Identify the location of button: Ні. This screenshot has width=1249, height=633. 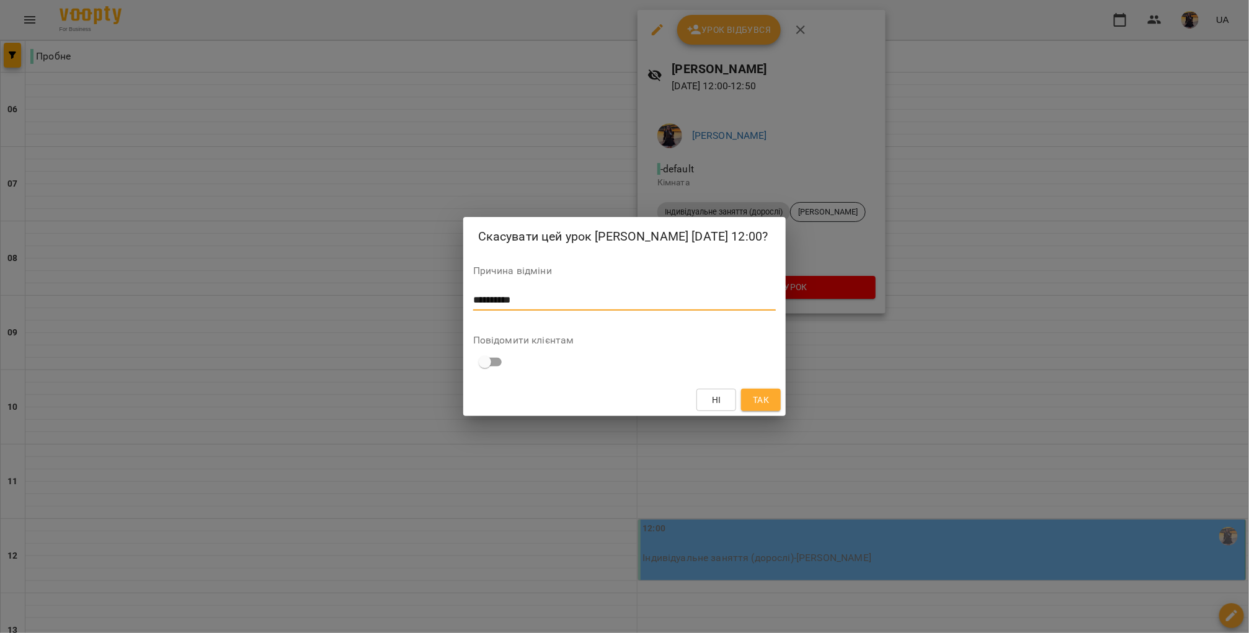
(716, 400).